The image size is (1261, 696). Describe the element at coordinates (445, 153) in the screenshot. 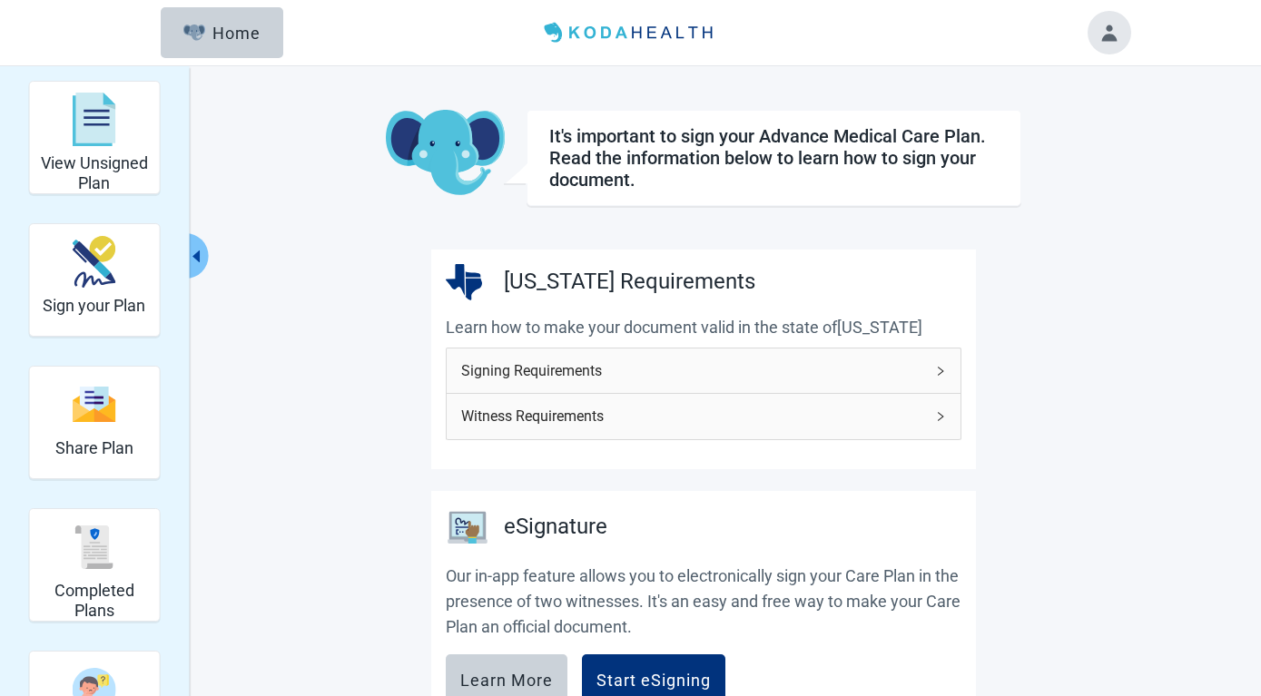

I see `img: Koda Elephant` at that location.